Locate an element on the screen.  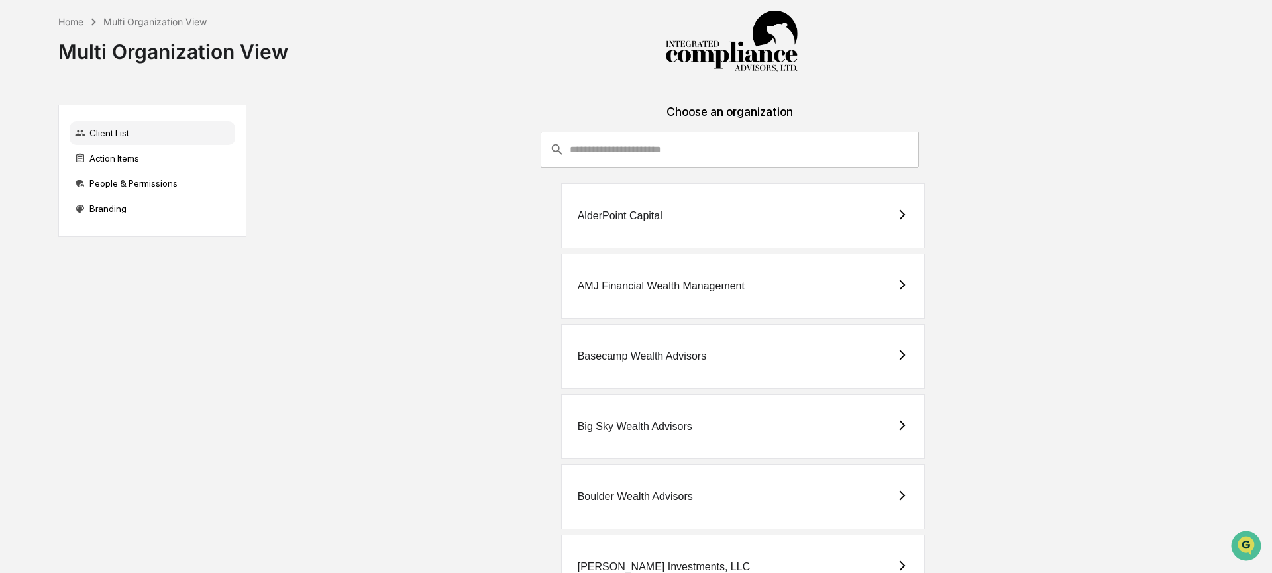
img: f2157a4c-a0d3-4daa-907e-bb6f0de503a5-1751232295721 is located at coordinates (17, 17).